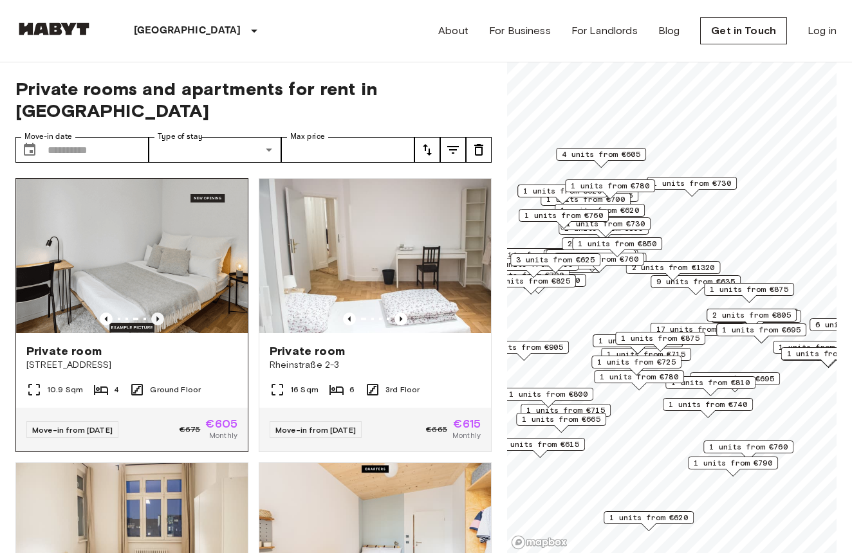  I want to click on span: 1 units from €835, so click(638, 341).